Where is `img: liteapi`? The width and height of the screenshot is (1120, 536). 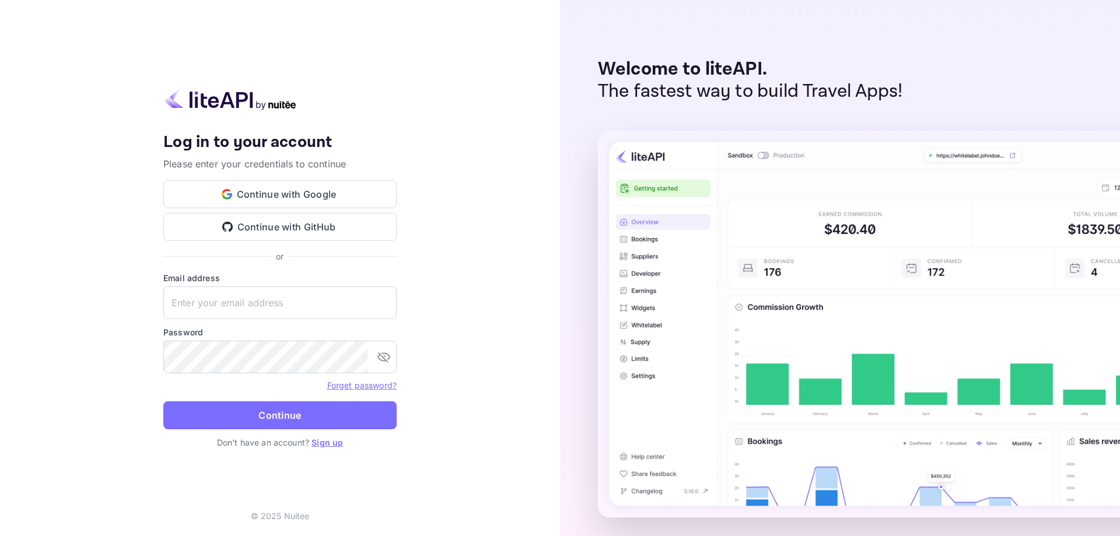 img: liteapi is located at coordinates (230, 99).